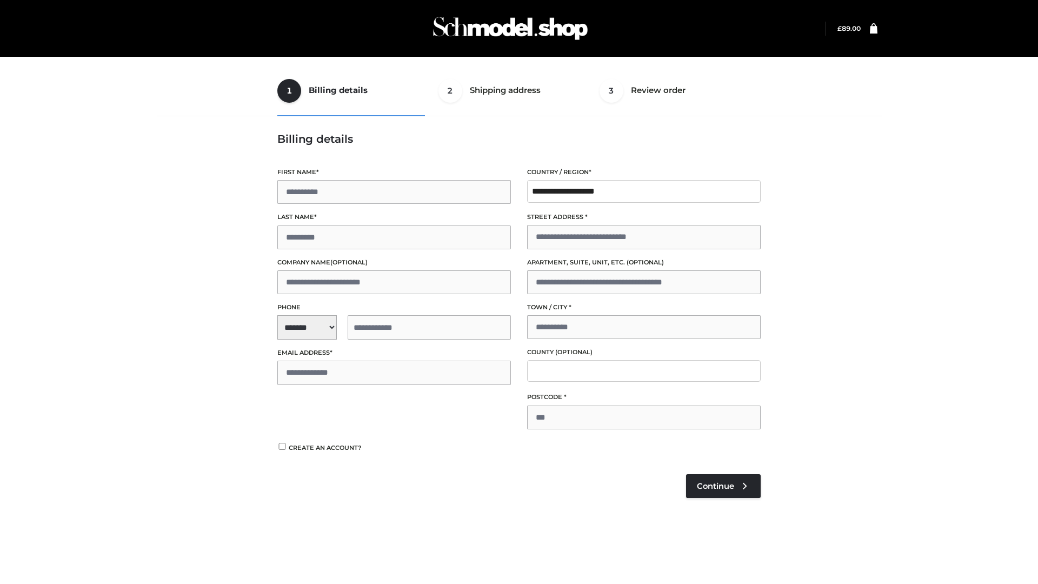 This screenshot has width=1038, height=584. Describe the element at coordinates (849, 28) in the screenshot. I see `bdi: 89.00` at that location.